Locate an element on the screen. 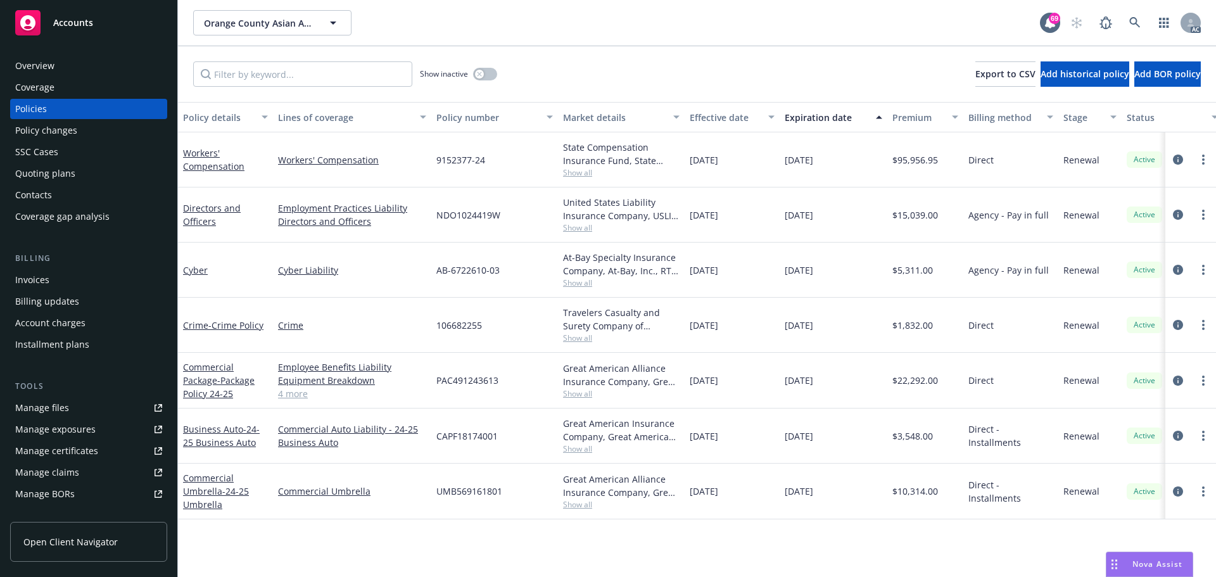  a: Manage certificates is located at coordinates (89, 451).